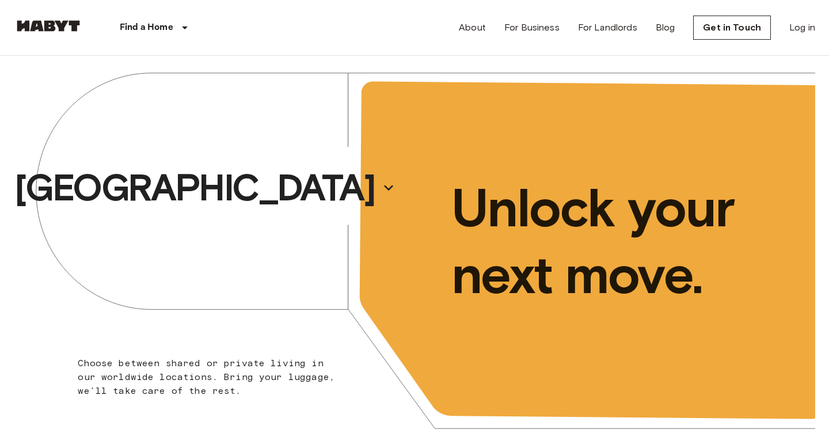 This screenshot has height=448, width=829. What do you see at coordinates (665, 28) in the screenshot?
I see `a: Blog` at bounding box center [665, 28].